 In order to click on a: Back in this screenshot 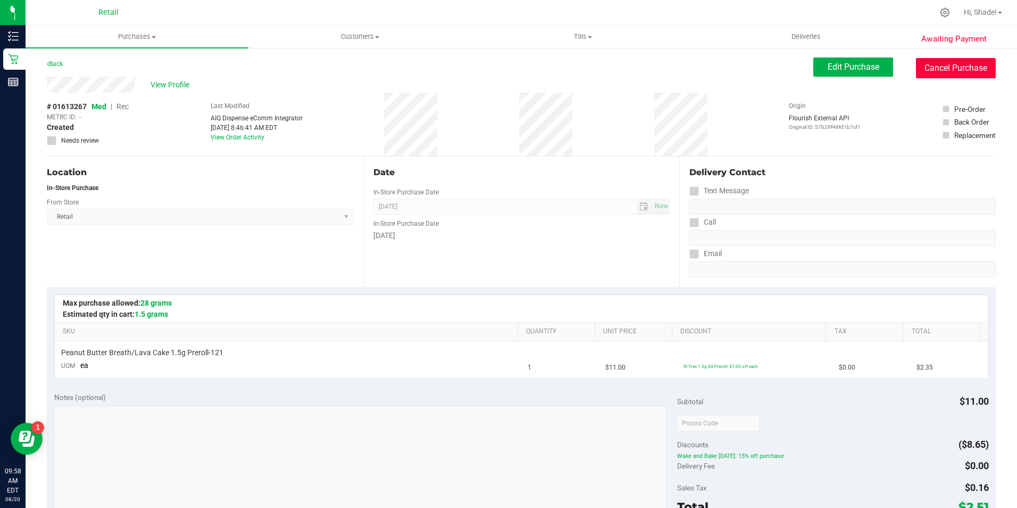, I will do `click(55, 64)`.